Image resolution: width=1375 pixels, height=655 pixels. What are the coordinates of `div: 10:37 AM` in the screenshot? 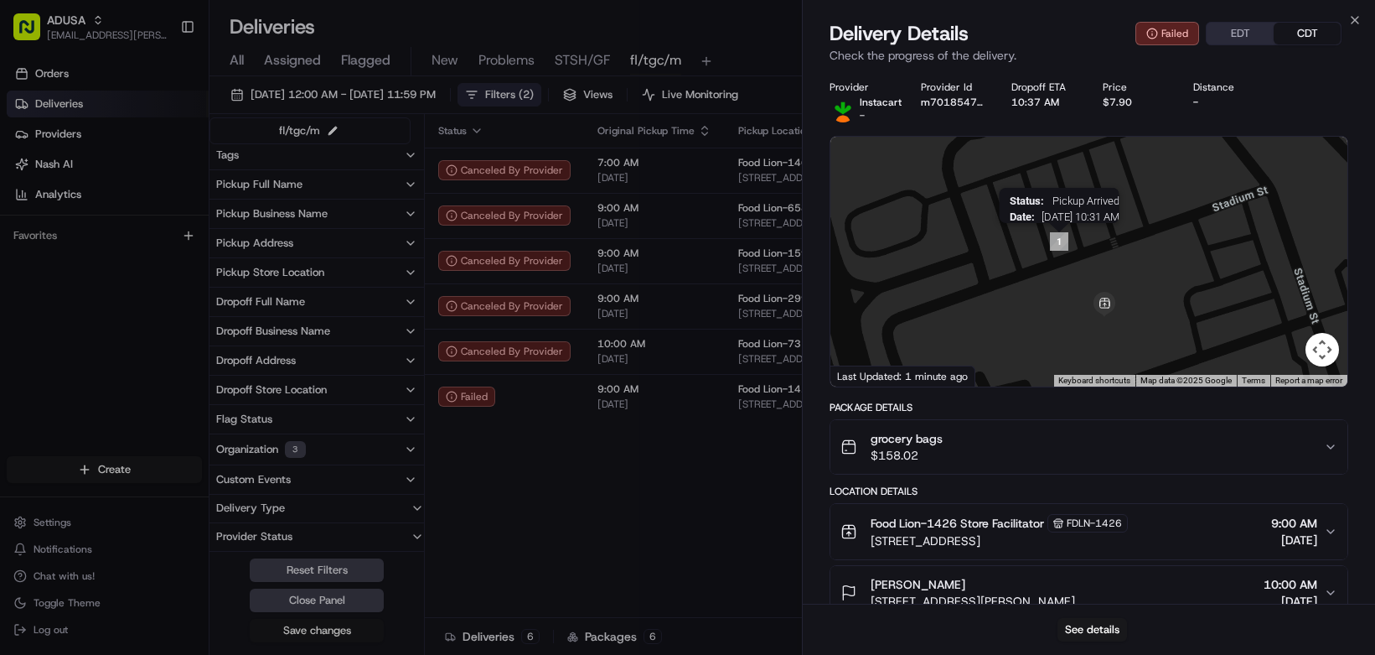 It's located at (1044, 102).